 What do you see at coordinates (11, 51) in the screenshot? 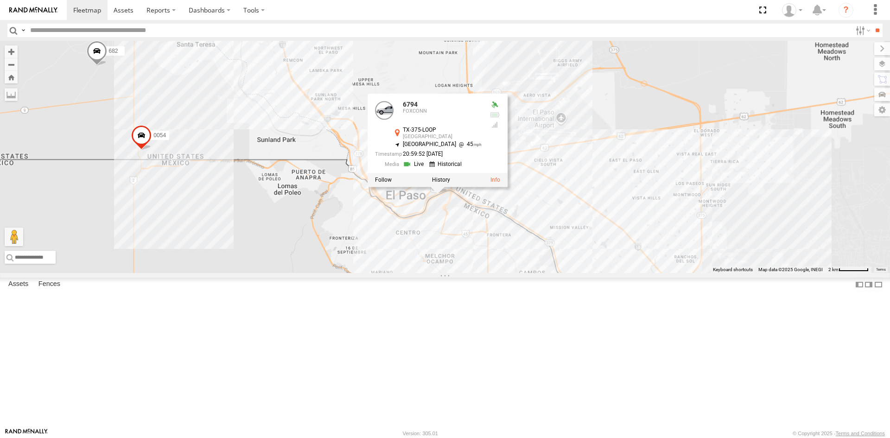
I see `button: Zoom in` at bounding box center [11, 51].